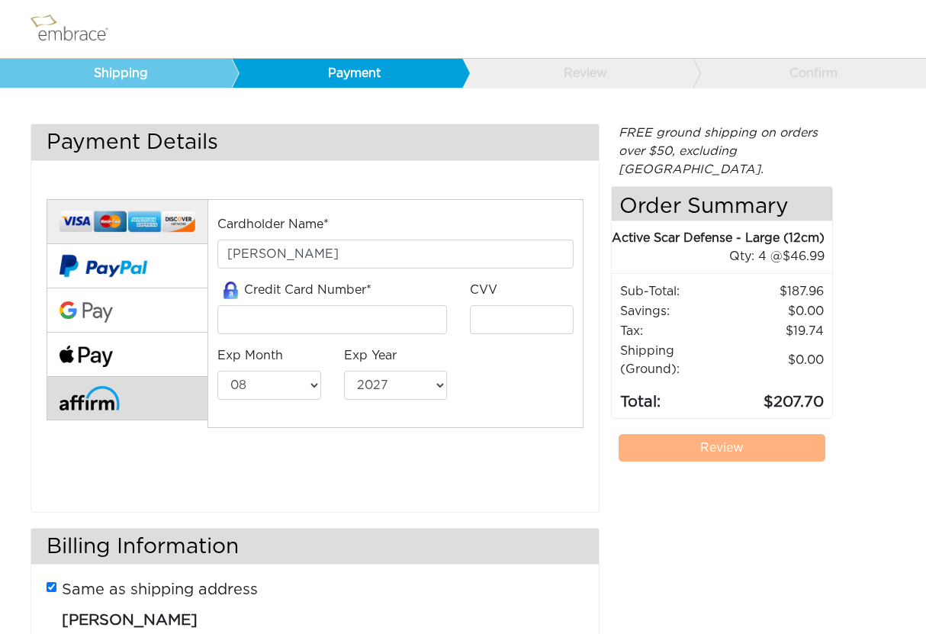 This screenshot has width=926, height=634. Describe the element at coordinates (722, 204) in the screenshot. I see `h4: Order Summary` at that location.